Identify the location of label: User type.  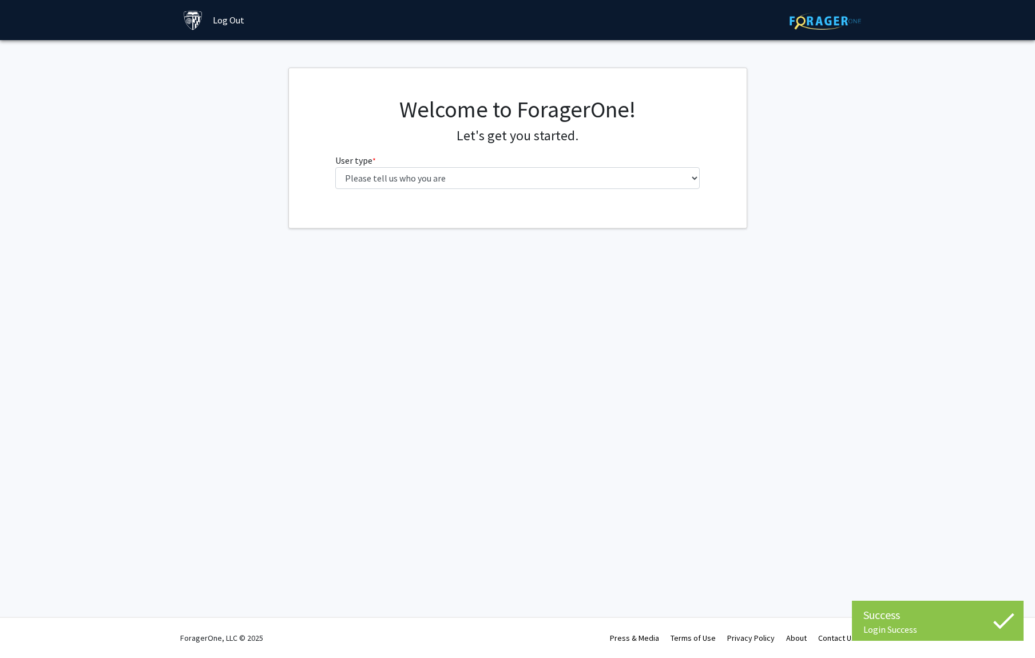
(355, 160).